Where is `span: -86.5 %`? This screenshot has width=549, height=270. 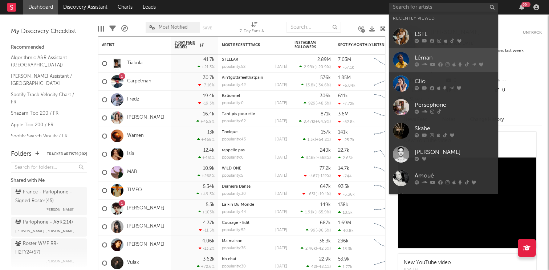 span: -86.5 % is located at coordinates (323, 230).